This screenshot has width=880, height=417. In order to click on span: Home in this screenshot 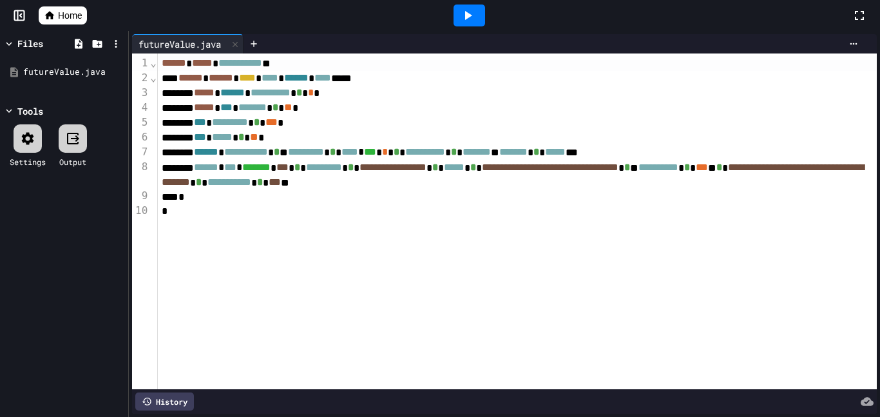, I will do `click(70, 15)`.